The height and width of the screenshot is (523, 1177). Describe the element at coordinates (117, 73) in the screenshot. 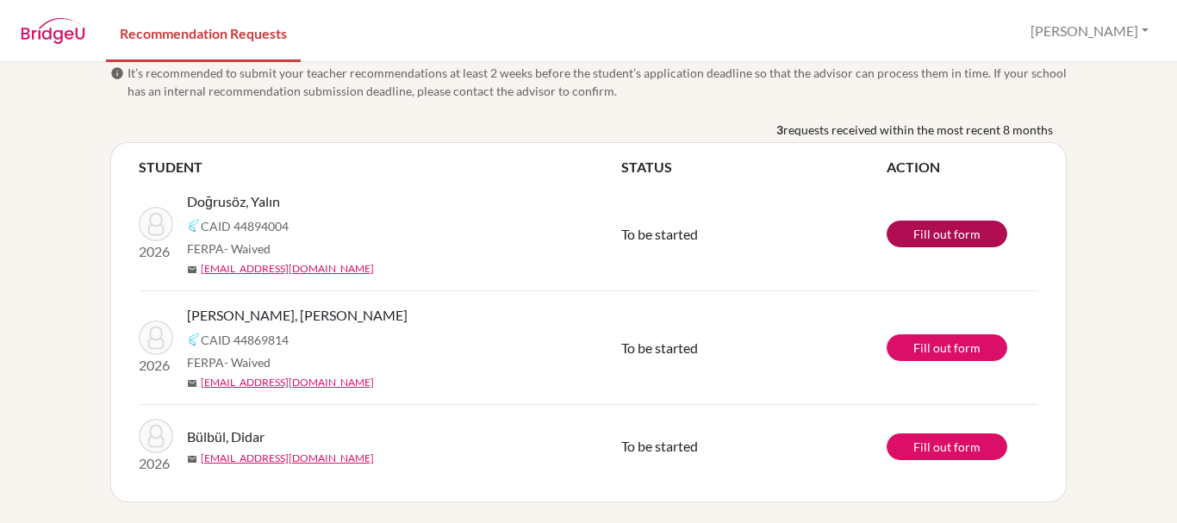

I see `span: info` at that location.